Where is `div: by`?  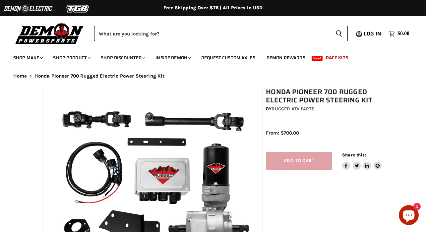
div: by is located at coordinates (326, 109).